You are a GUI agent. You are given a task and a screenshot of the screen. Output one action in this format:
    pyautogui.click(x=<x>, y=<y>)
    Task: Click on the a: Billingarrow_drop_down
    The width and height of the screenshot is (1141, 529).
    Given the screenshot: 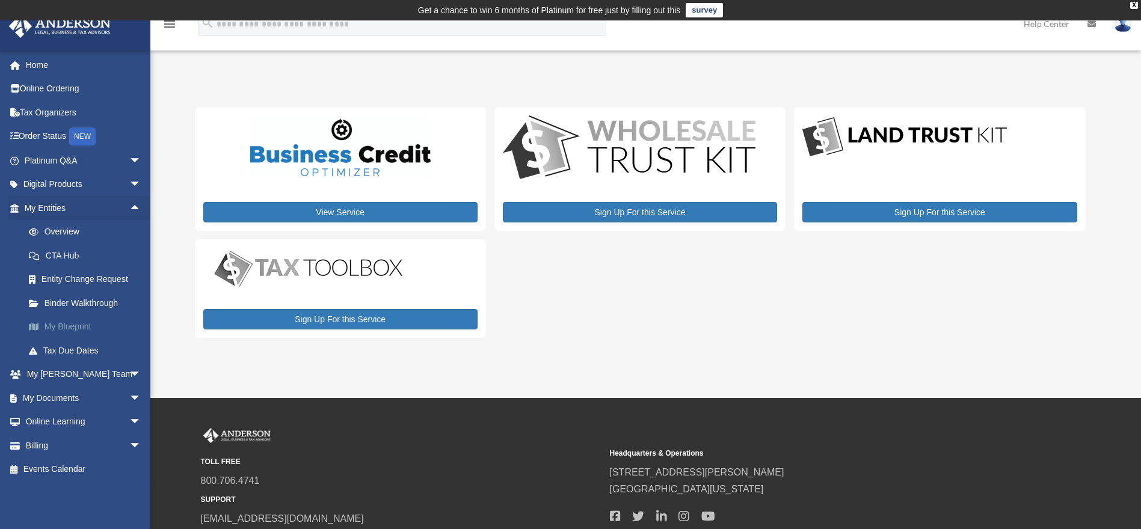 What is the action you would take?
    pyautogui.click(x=84, y=446)
    